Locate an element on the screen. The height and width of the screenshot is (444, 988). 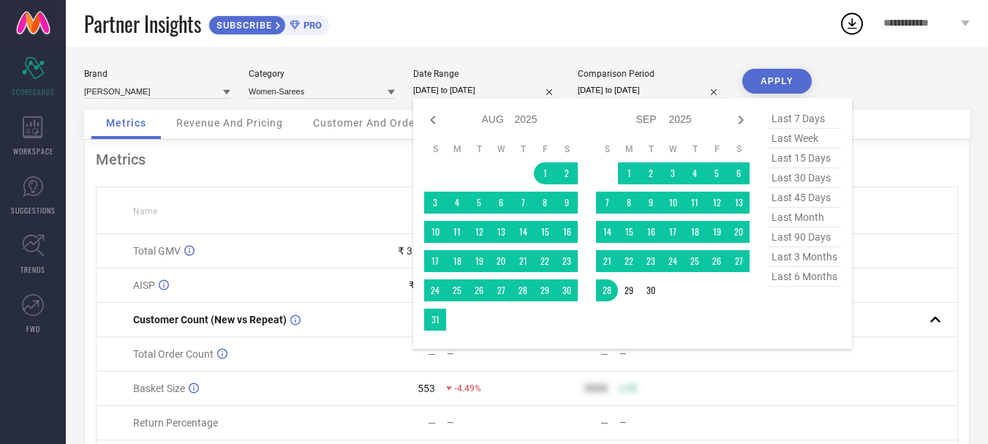
span: last 3 months is located at coordinates (805, 257).